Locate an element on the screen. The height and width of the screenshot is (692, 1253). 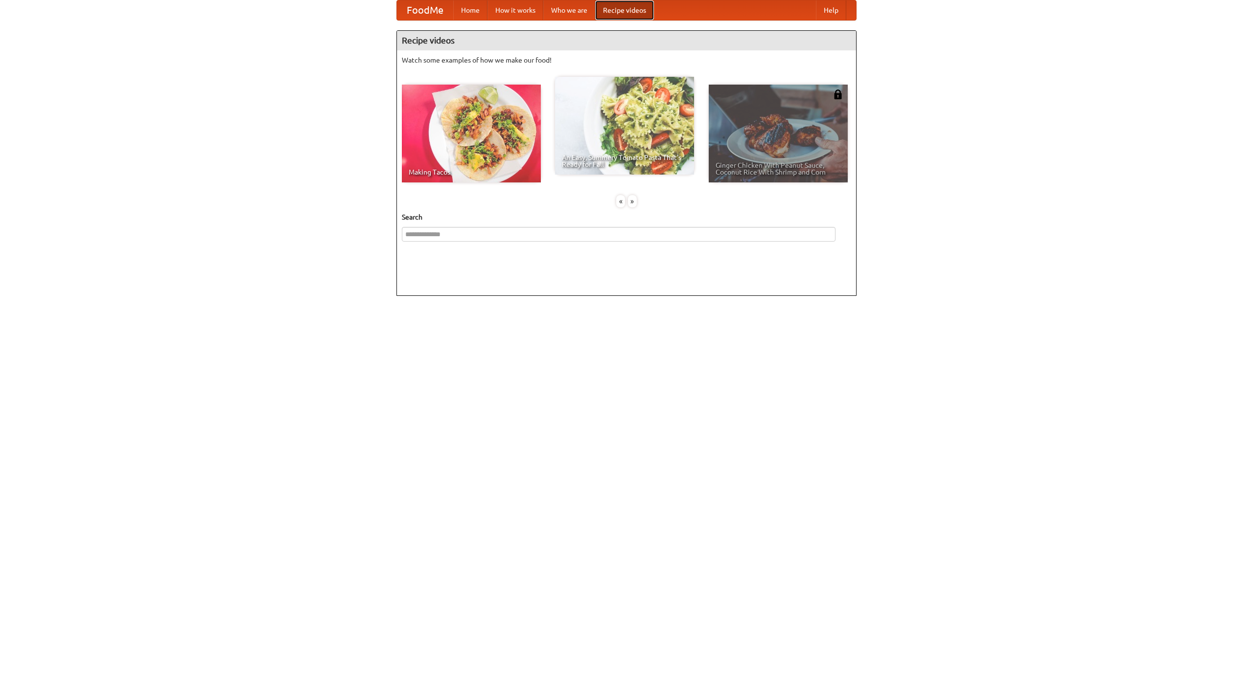
img: 483408.png is located at coordinates (838, 94).